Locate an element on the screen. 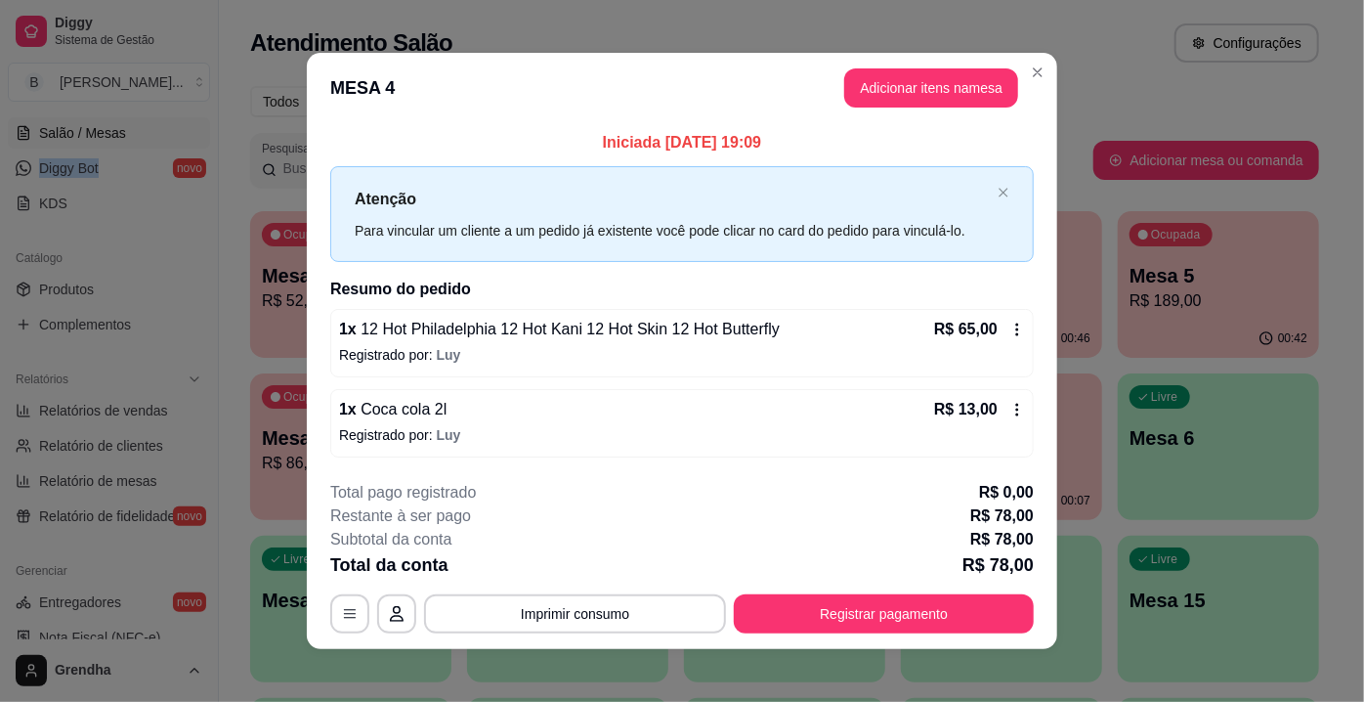 This screenshot has height=702, width=1364. header: MESA 4 is located at coordinates (682, 88).